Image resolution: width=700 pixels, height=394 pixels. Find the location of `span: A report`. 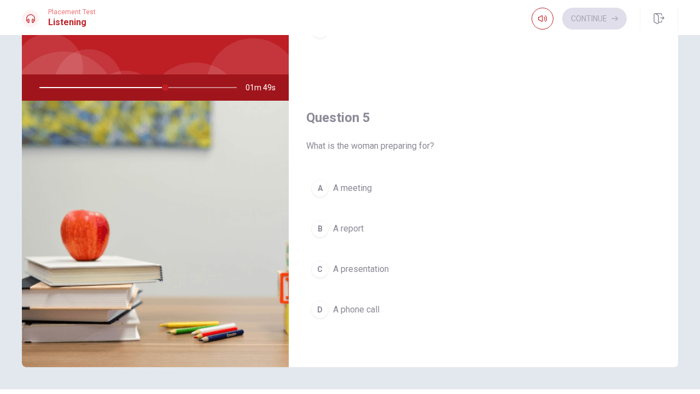

span: A report is located at coordinates (348, 229).